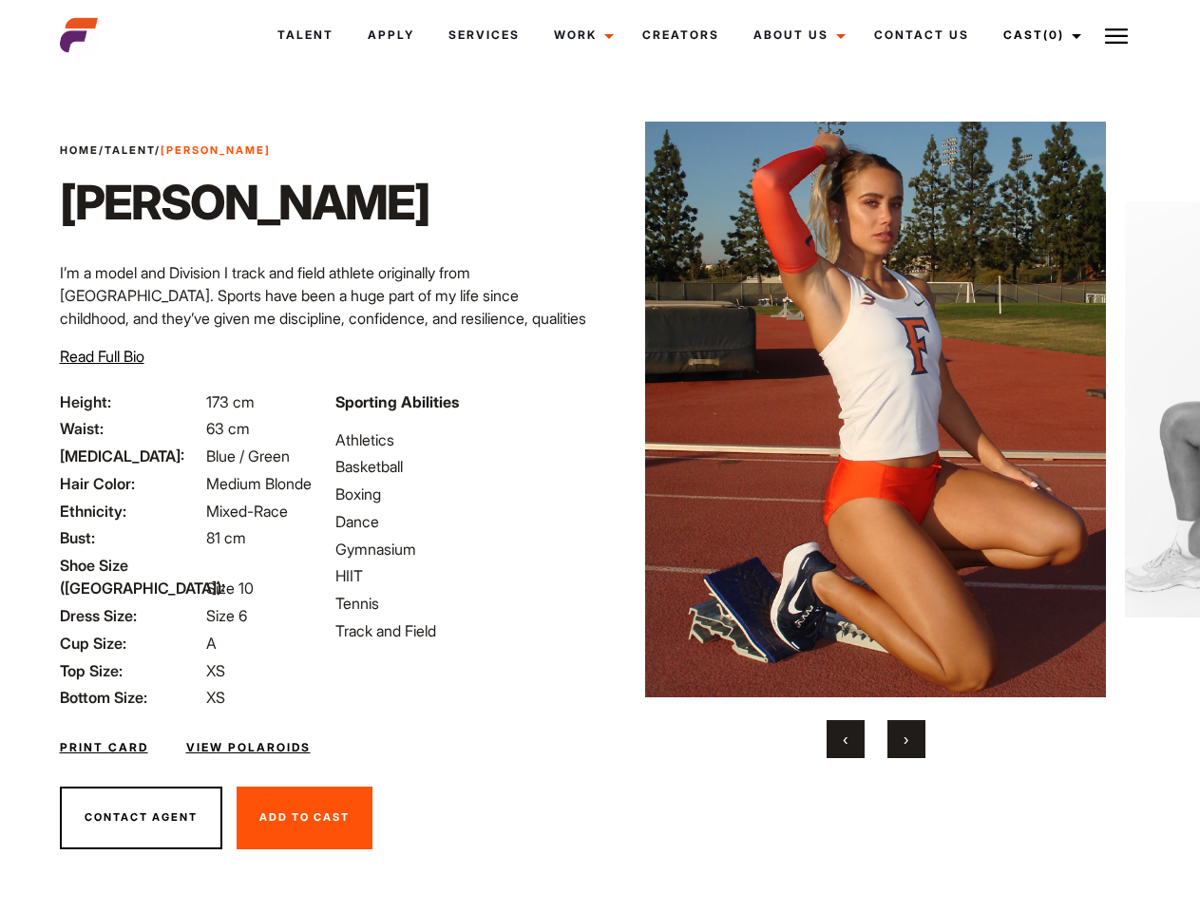 The height and width of the screenshot is (912, 1200). I want to click on li: Basketball, so click(462, 467).